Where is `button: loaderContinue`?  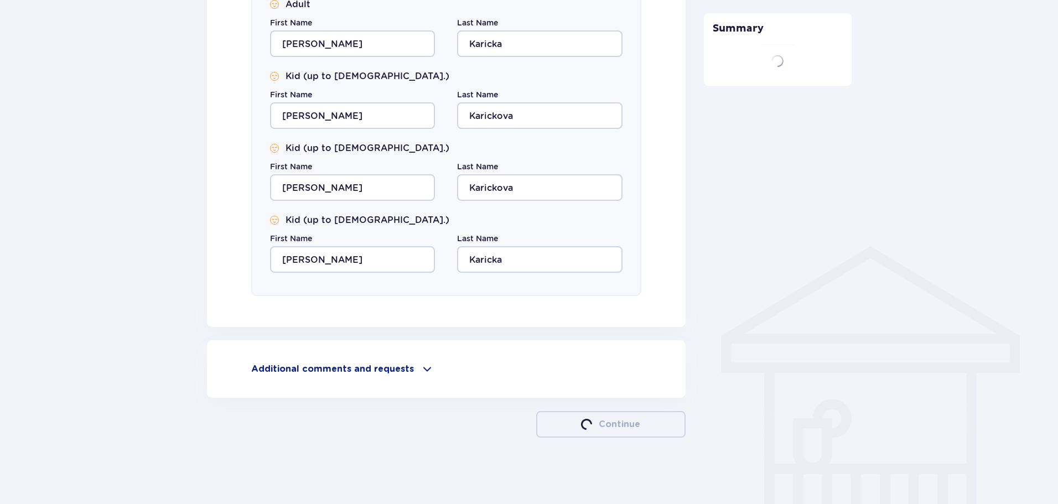
button: loaderContinue is located at coordinates (611, 424).